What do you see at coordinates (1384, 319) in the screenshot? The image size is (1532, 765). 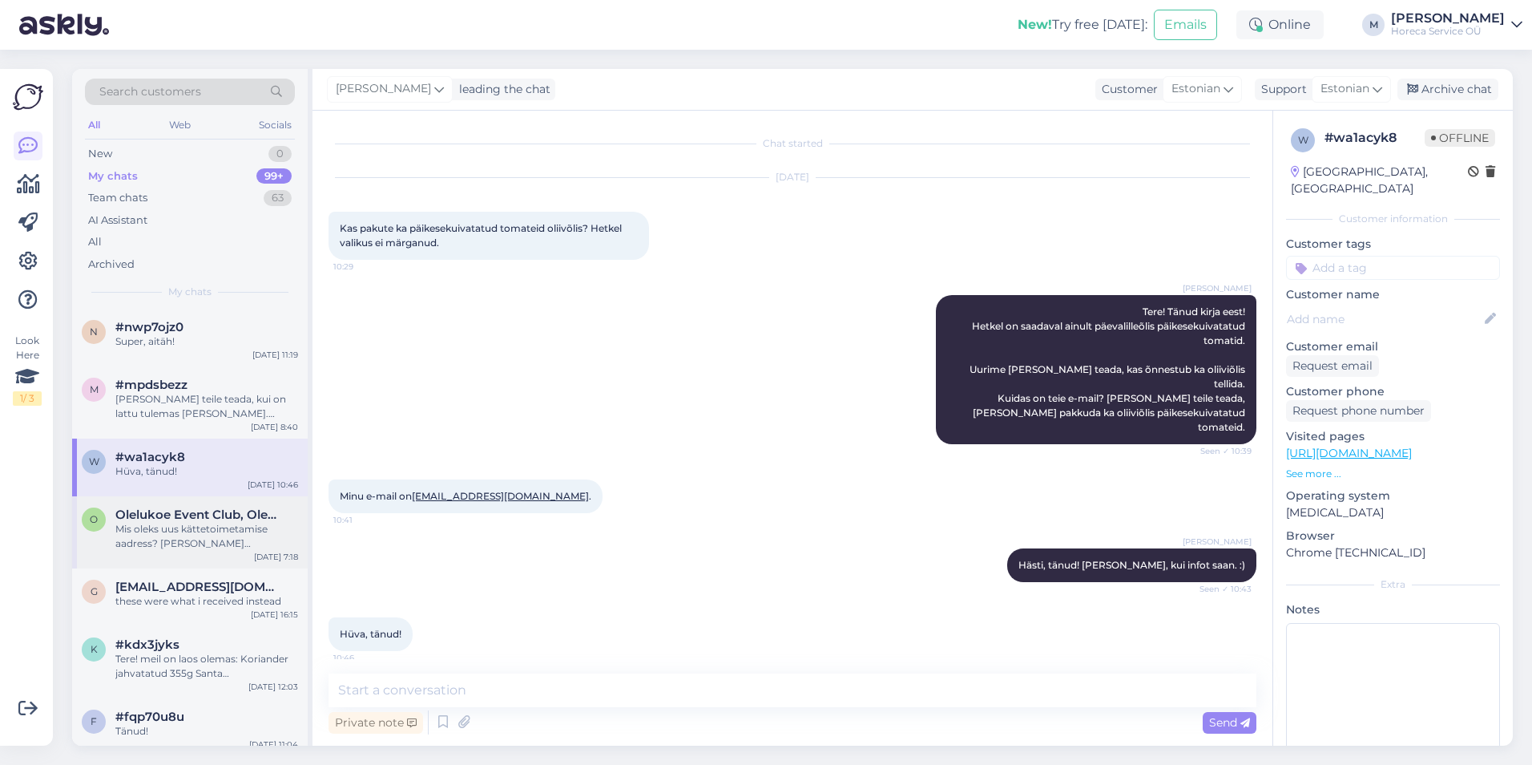 I see `input: Add name` at bounding box center [1384, 319].